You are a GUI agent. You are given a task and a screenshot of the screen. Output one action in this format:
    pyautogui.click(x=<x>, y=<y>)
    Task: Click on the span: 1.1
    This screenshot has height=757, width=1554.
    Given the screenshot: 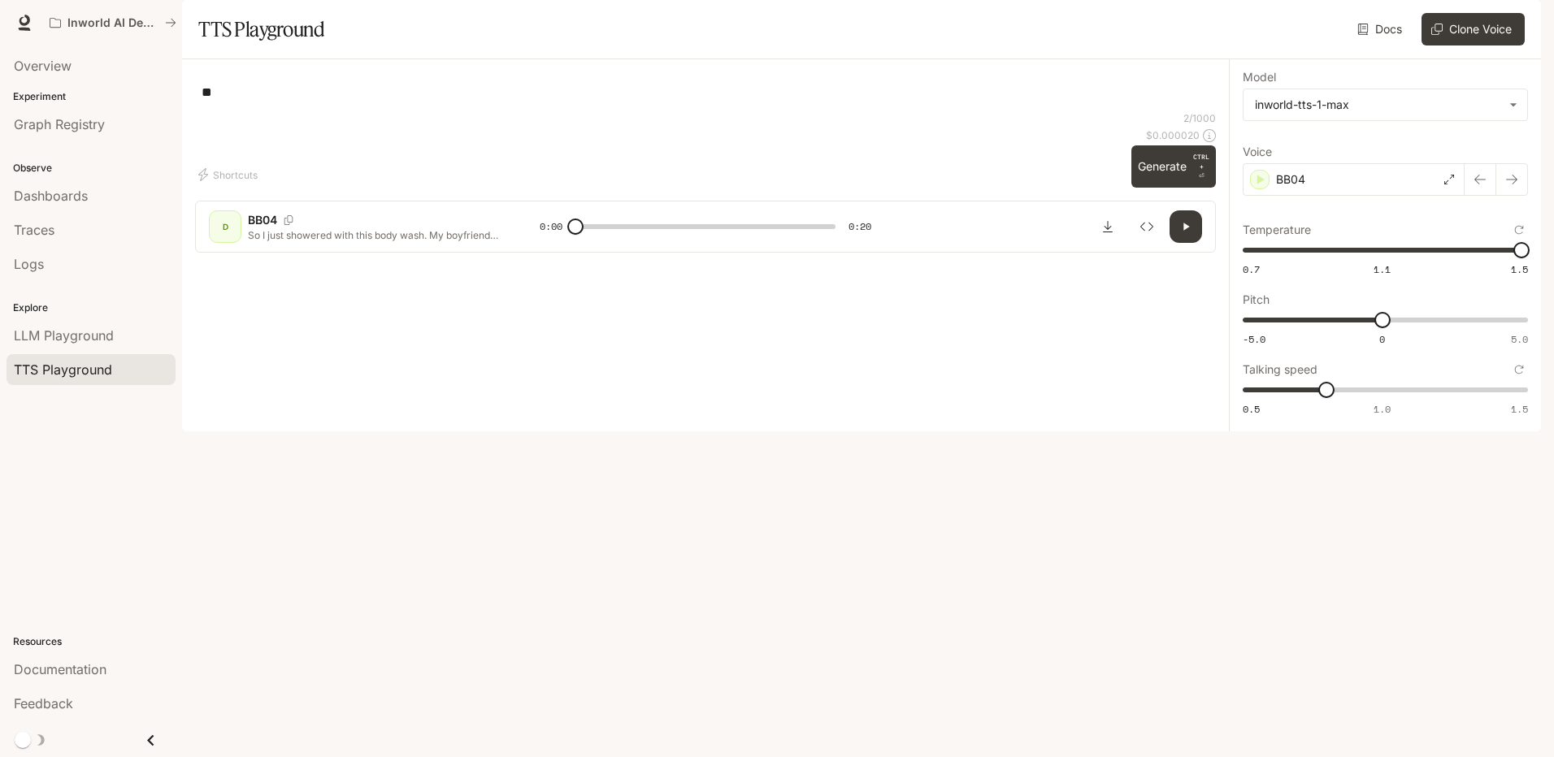 What is the action you would take?
    pyautogui.click(x=1381, y=269)
    